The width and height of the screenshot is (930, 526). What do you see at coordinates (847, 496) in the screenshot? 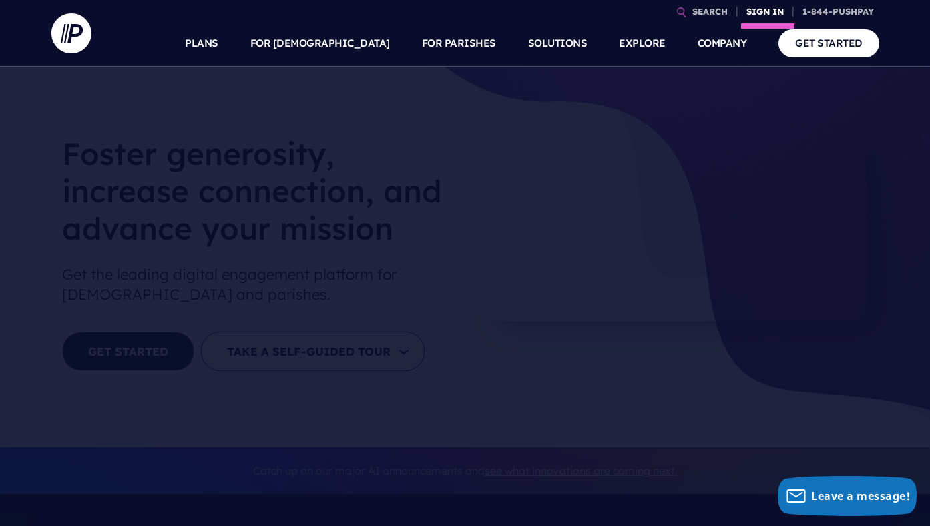
I see `button: Leave a message!` at bounding box center [847, 496].